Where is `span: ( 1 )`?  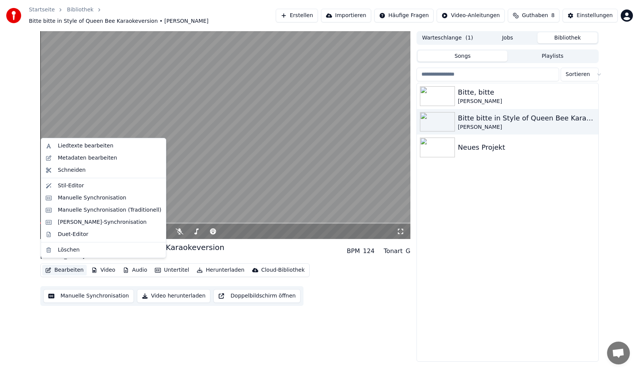
span: ( 1 ) is located at coordinates (469, 38).